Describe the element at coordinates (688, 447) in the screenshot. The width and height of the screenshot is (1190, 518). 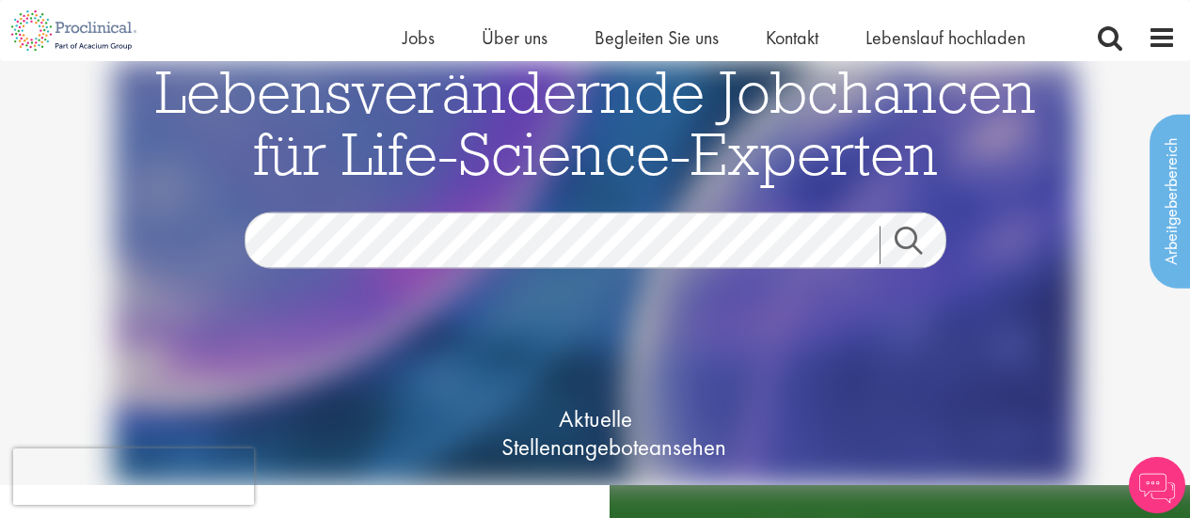
I see `font: ansehen` at that location.